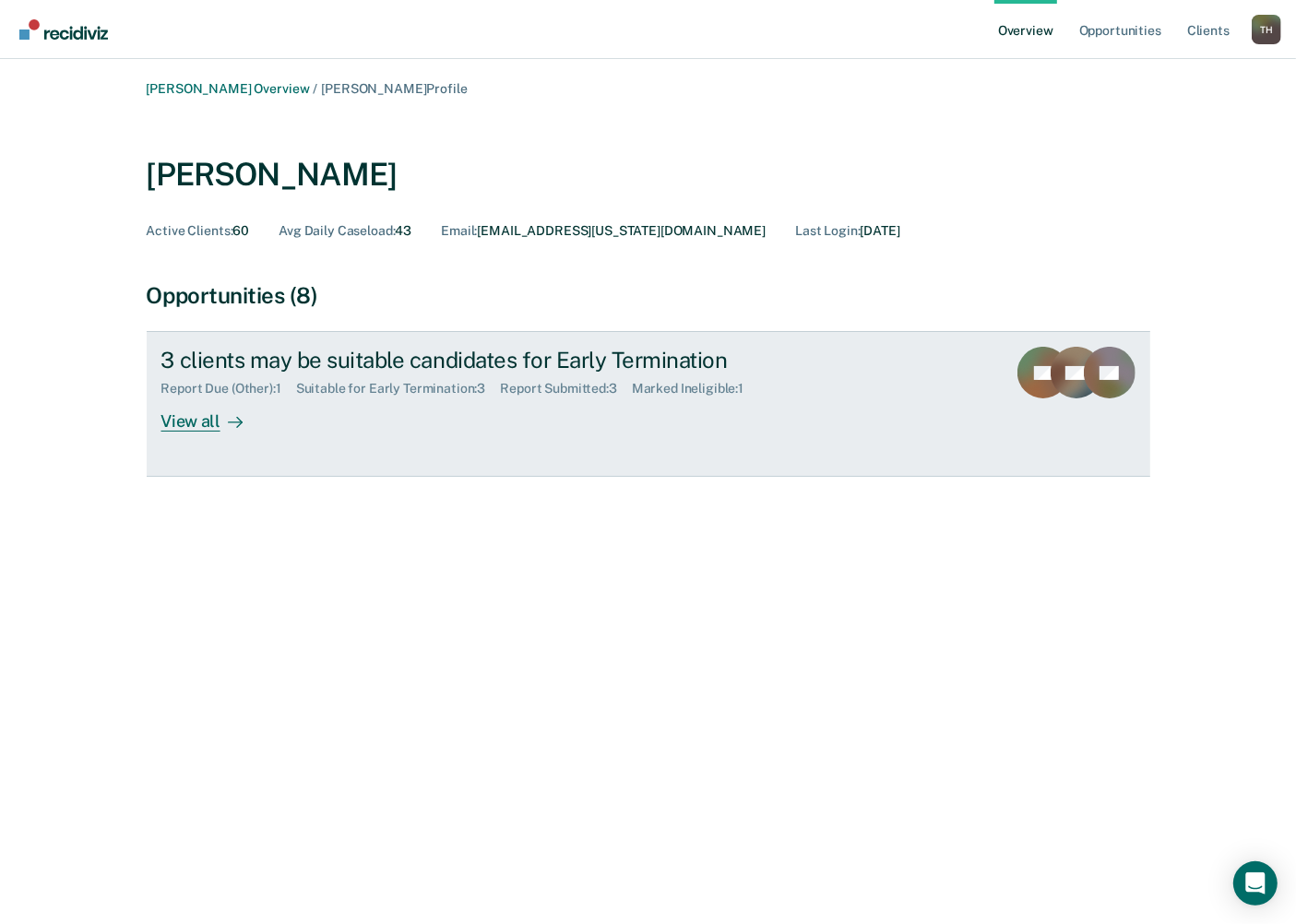  Describe the element at coordinates (229, 388) in the screenshot. I see `div: Report Due (Other) : 1` at that location.